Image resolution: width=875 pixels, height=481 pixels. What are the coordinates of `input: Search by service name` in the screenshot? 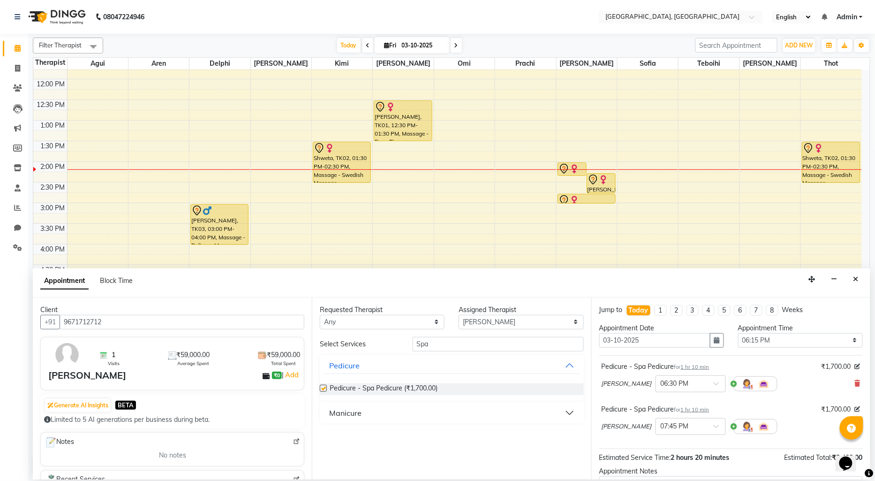 It's located at (498, 344).